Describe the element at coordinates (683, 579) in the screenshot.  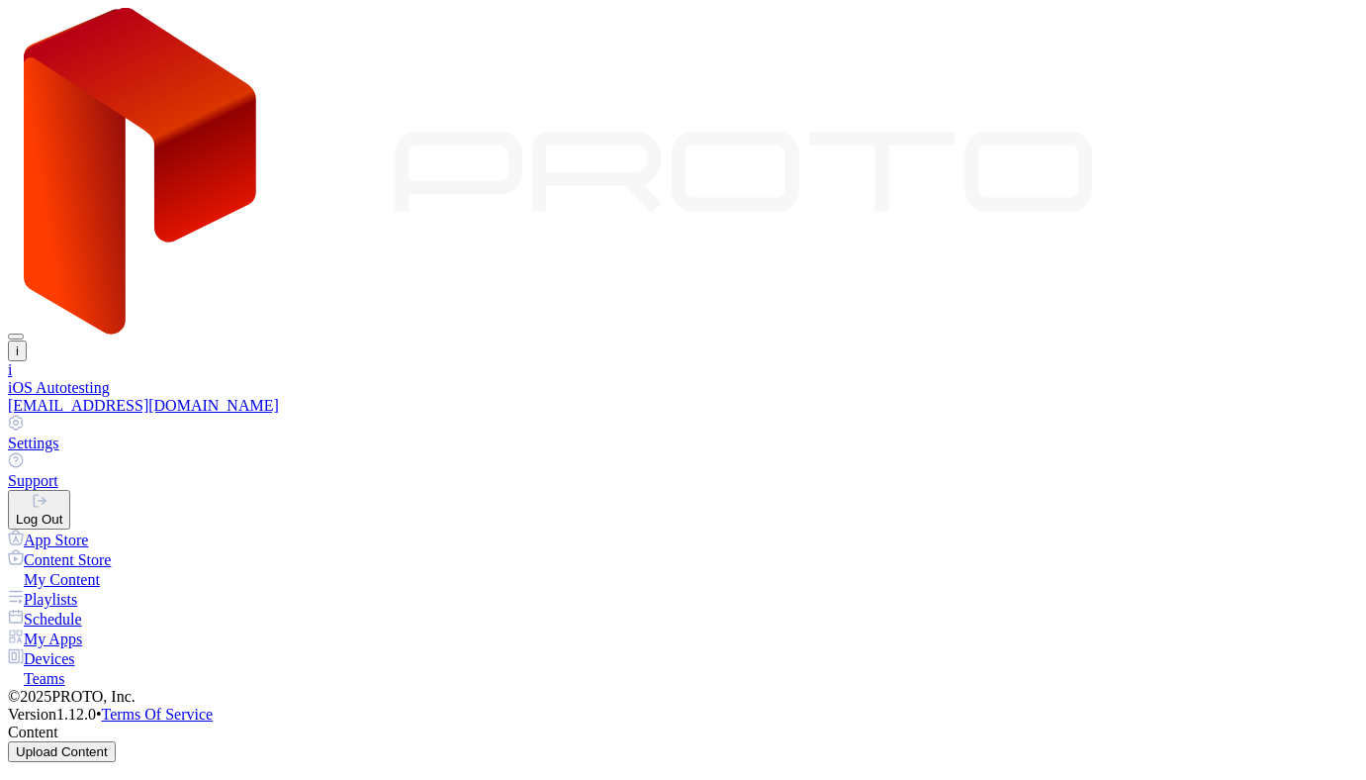
I see `a: My Content` at that location.